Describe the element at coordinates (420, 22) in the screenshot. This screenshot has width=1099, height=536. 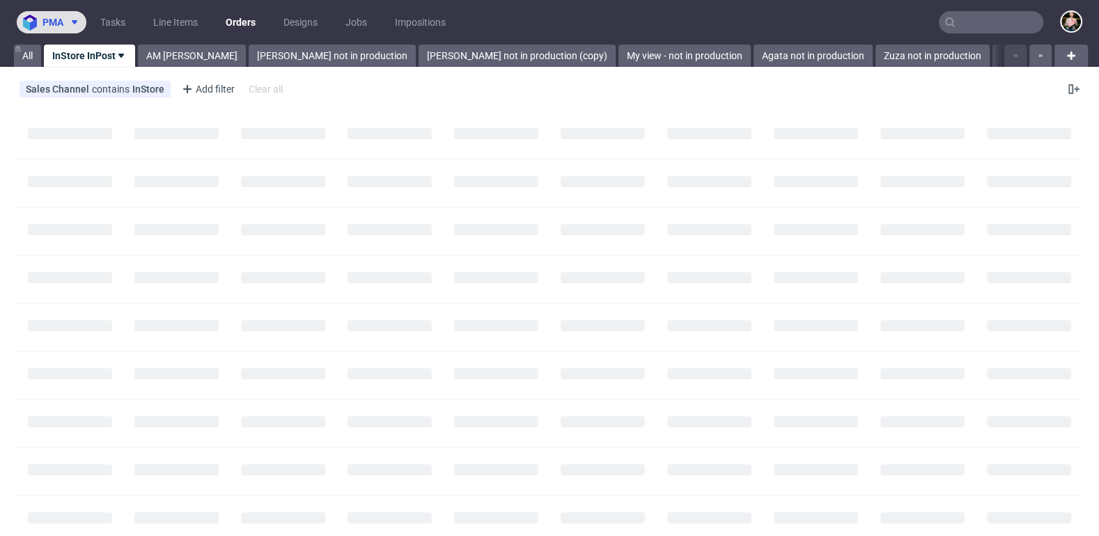
I see `a: Impositions` at that location.